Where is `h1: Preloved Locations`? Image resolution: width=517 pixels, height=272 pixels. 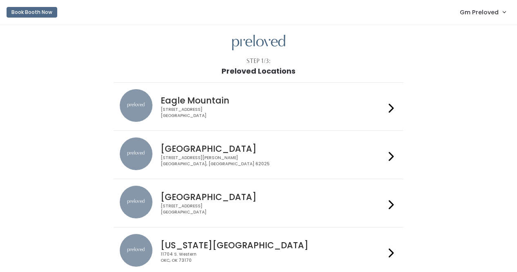
h1: Preloved Locations is located at coordinates (258, 71).